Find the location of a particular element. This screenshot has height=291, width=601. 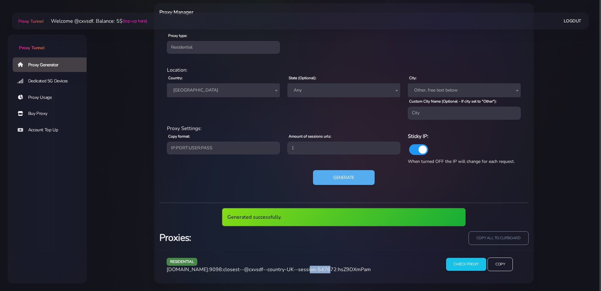

li: Welcome @cxvsdf. Balance: 5$ is located at coordinates (95, 21).